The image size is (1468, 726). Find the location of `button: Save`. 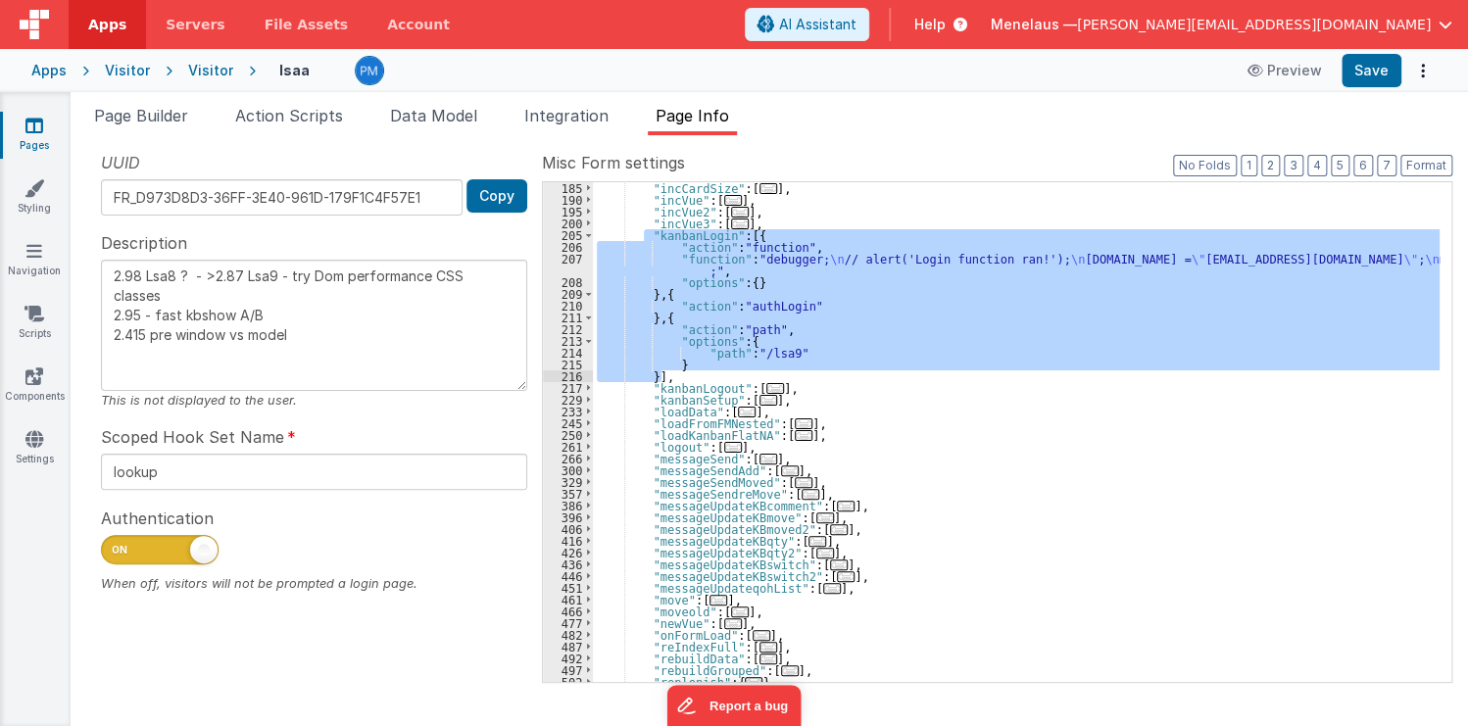

button: Save is located at coordinates (1371, 71).